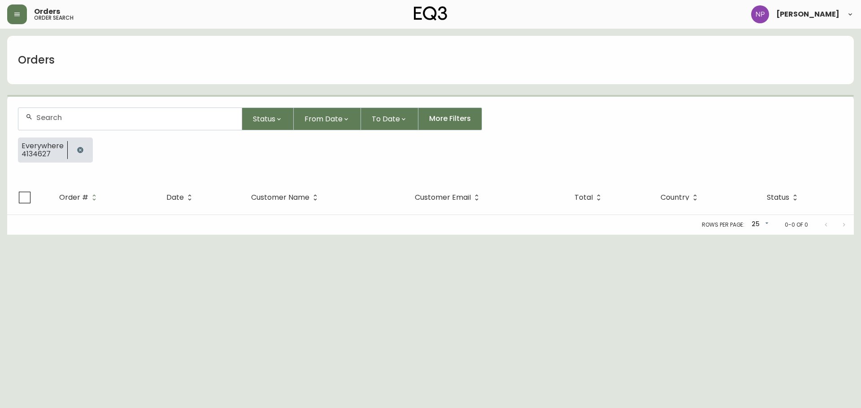  Describe the element at coordinates (43, 154) in the screenshot. I see `span: 4134627` at that location.